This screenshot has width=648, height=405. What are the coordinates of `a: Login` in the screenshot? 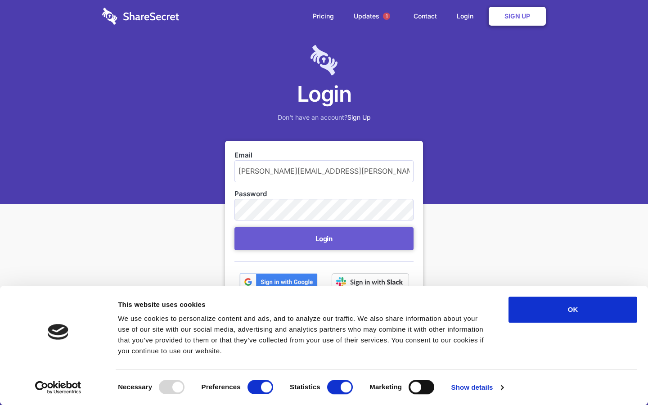 It's located at (467, 16).